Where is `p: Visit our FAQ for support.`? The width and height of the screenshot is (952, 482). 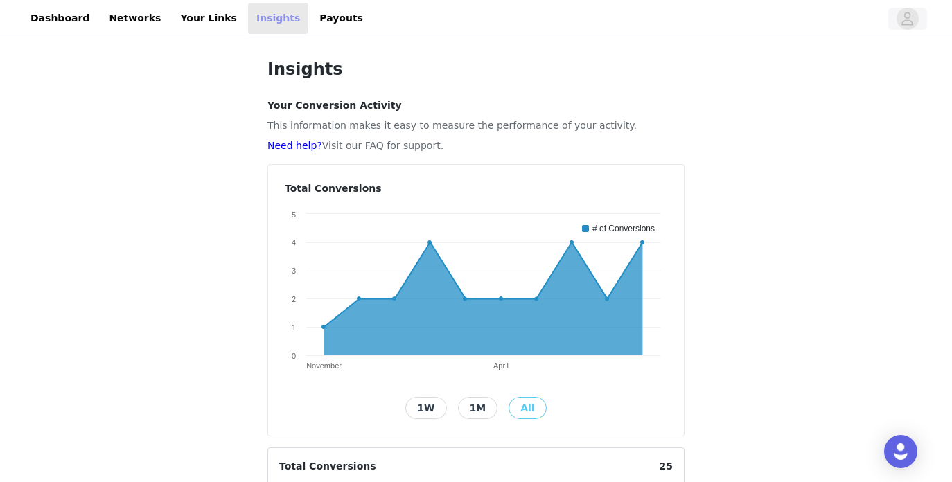
p: Visit our FAQ for support. is located at coordinates (476, 146).